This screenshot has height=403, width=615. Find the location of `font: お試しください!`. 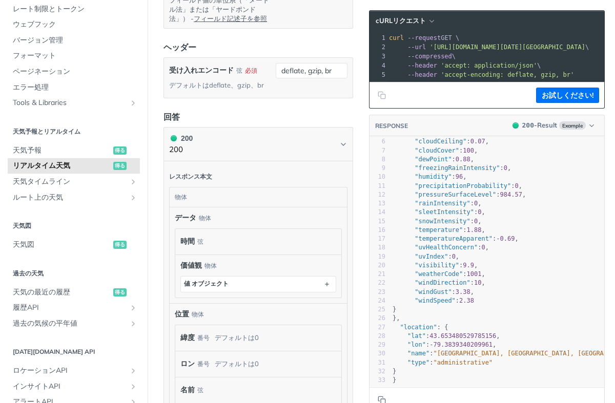

font: お試しください! is located at coordinates (567, 95).